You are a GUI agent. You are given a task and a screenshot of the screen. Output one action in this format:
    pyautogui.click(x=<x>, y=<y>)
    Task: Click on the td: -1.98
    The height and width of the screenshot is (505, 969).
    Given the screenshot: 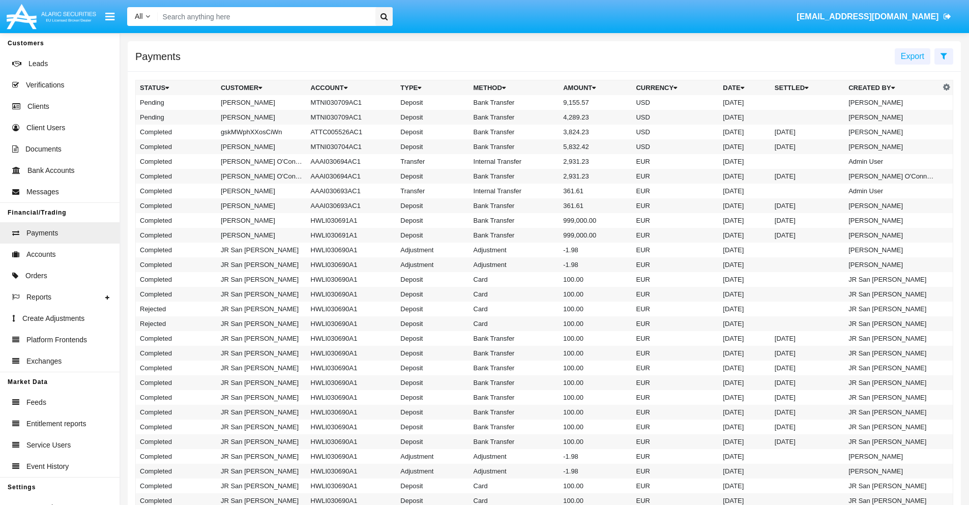 What is the action you would take?
    pyautogui.click(x=595, y=264)
    